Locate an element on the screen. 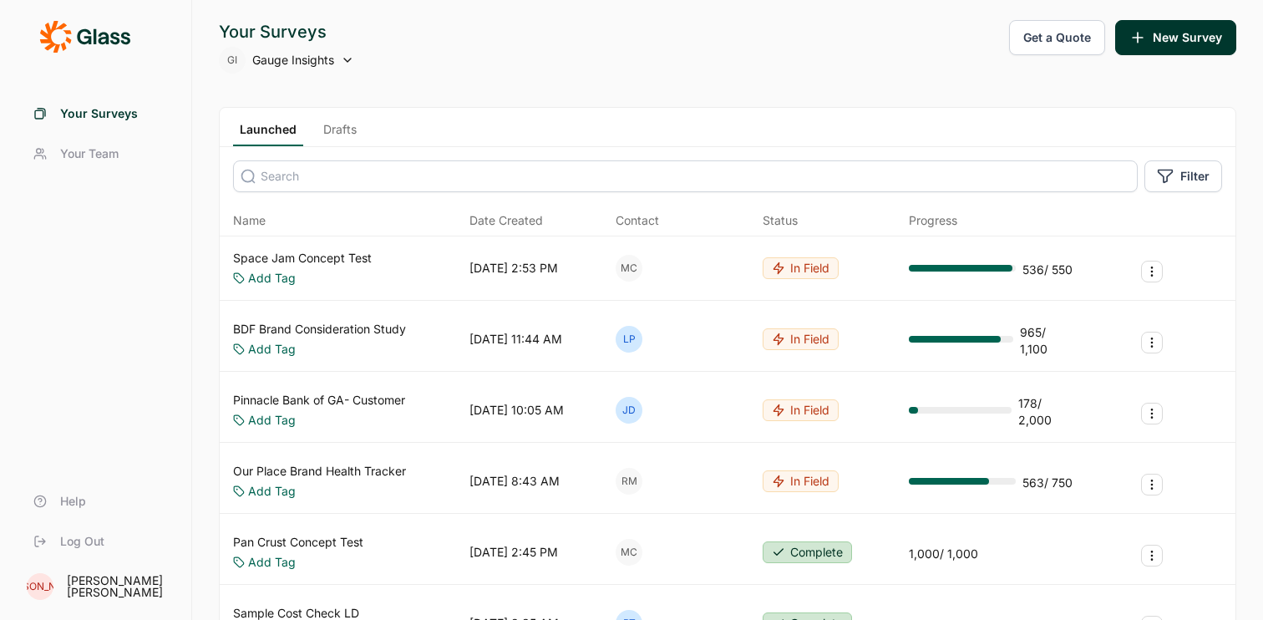 This screenshot has width=1263, height=620. div: 1,000 / 1,000 is located at coordinates (943, 554).